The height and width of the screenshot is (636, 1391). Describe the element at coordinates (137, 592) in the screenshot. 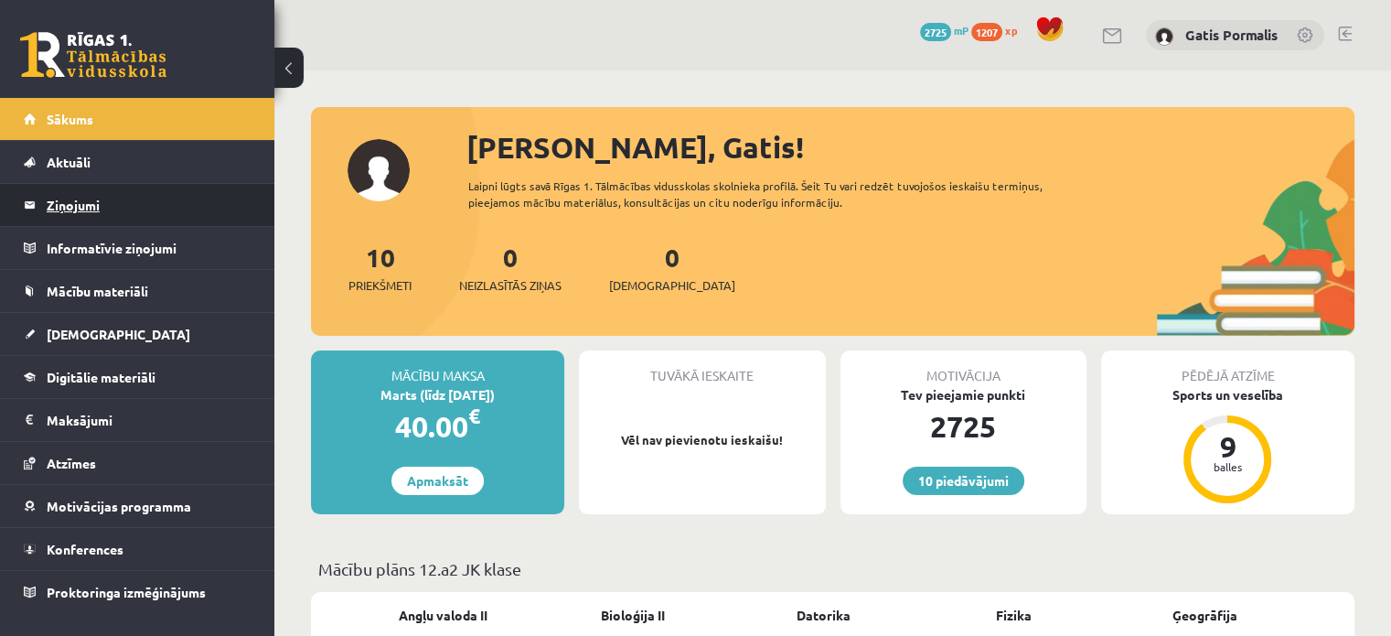

I see `a: Proktoringa izmēģinājums` at that location.